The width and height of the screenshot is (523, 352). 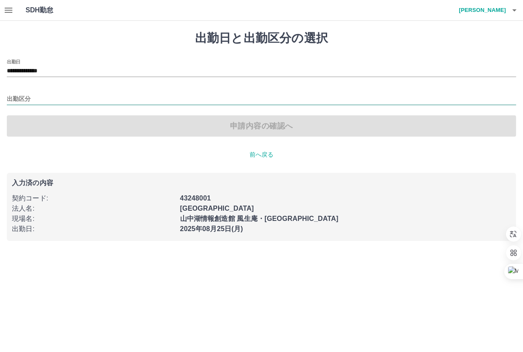 I want to click on label: 出勤日, so click(x=14, y=61).